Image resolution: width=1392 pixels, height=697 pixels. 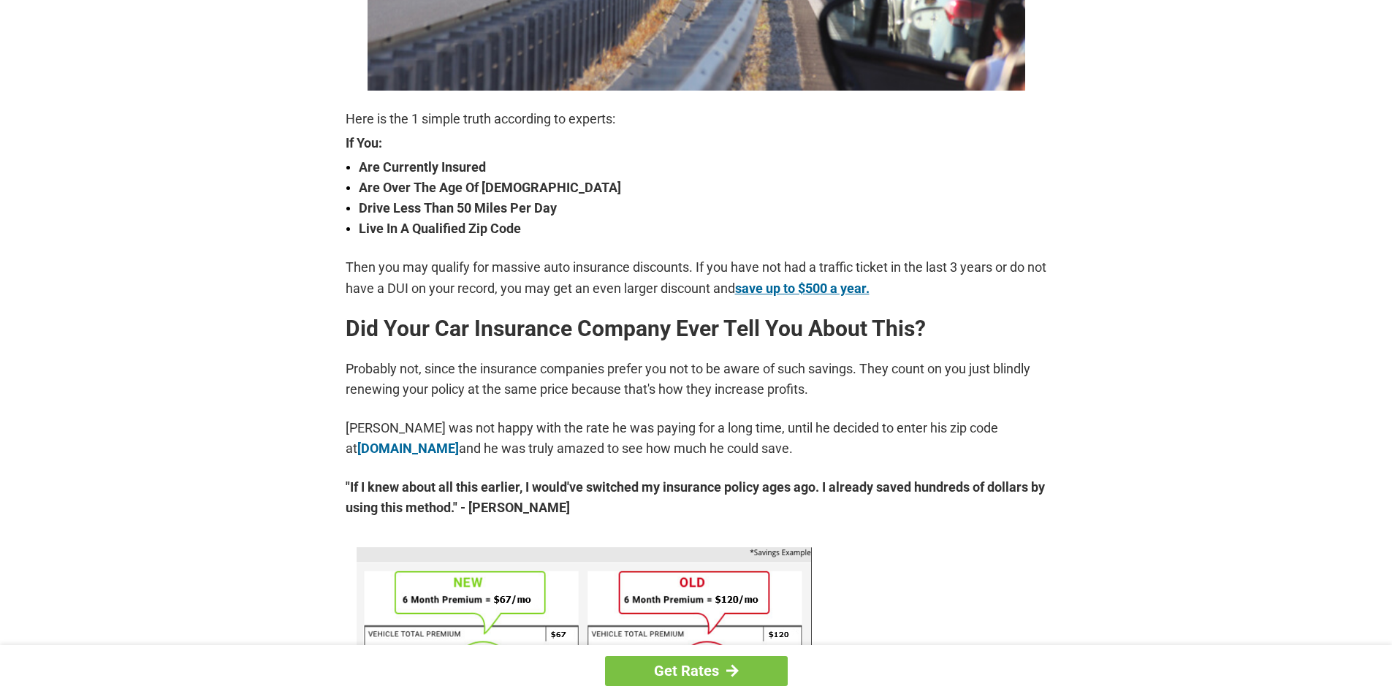 What do you see at coordinates (696, 379) in the screenshot?
I see `p: Probably not, since the insurance companies prefer you not to be aware of such savings. They coun...` at bounding box center [696, 379].